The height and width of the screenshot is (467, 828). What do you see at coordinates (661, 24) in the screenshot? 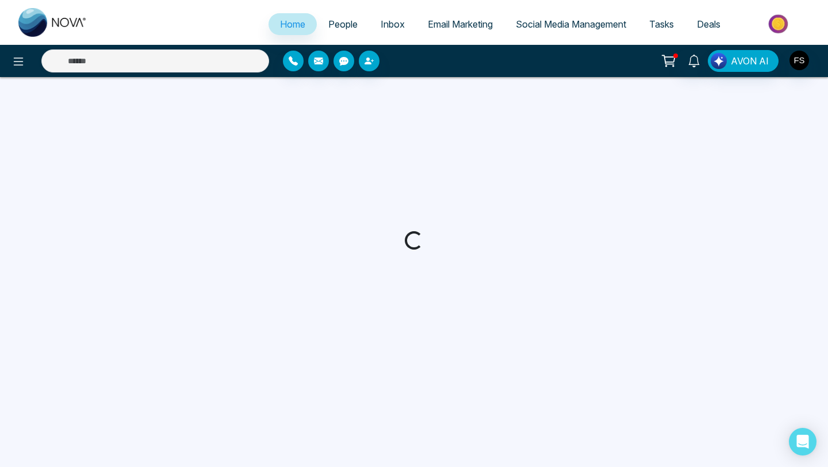
I see `span: Tasks` at bounding box center [661, 24].